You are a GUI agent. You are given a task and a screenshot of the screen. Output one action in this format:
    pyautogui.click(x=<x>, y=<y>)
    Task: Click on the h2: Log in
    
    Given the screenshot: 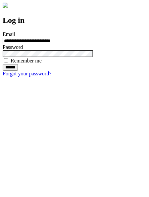 What is the action you would take?
    pyautogui.click(x=74, y=20)
    